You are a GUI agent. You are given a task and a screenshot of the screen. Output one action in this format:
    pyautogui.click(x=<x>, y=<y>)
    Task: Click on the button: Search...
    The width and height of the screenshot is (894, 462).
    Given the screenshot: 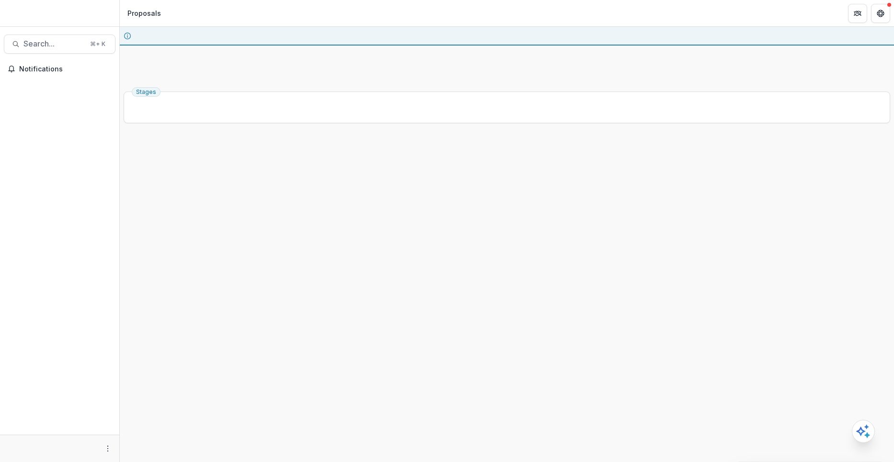 What is the action you would take?
    pyautogui.click(x=59, y=44)
    